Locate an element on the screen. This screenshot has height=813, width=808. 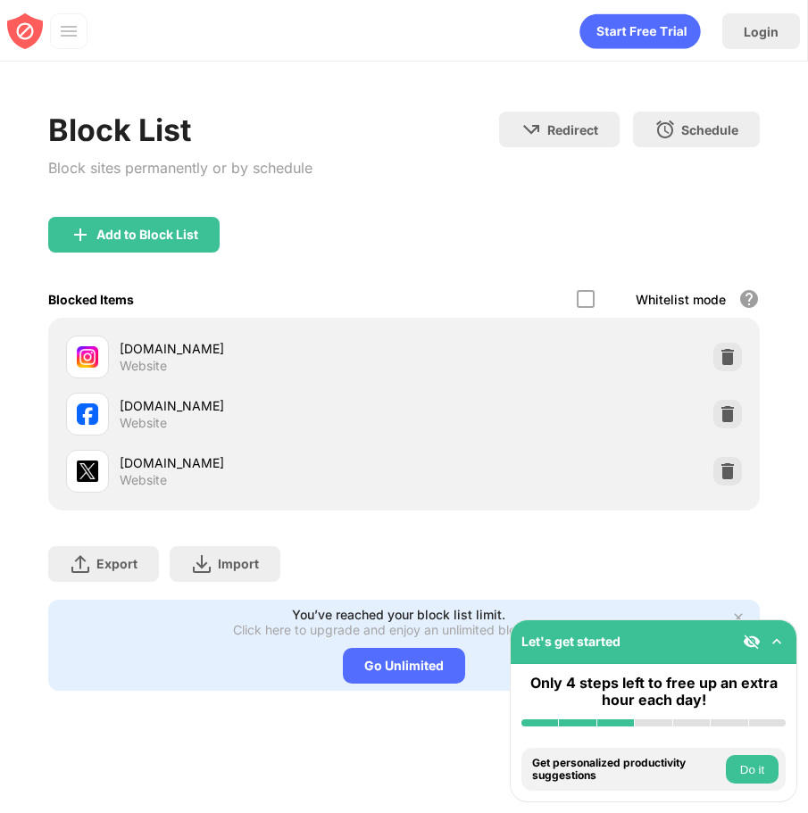
div: Export is located at coordinates (117, 563).